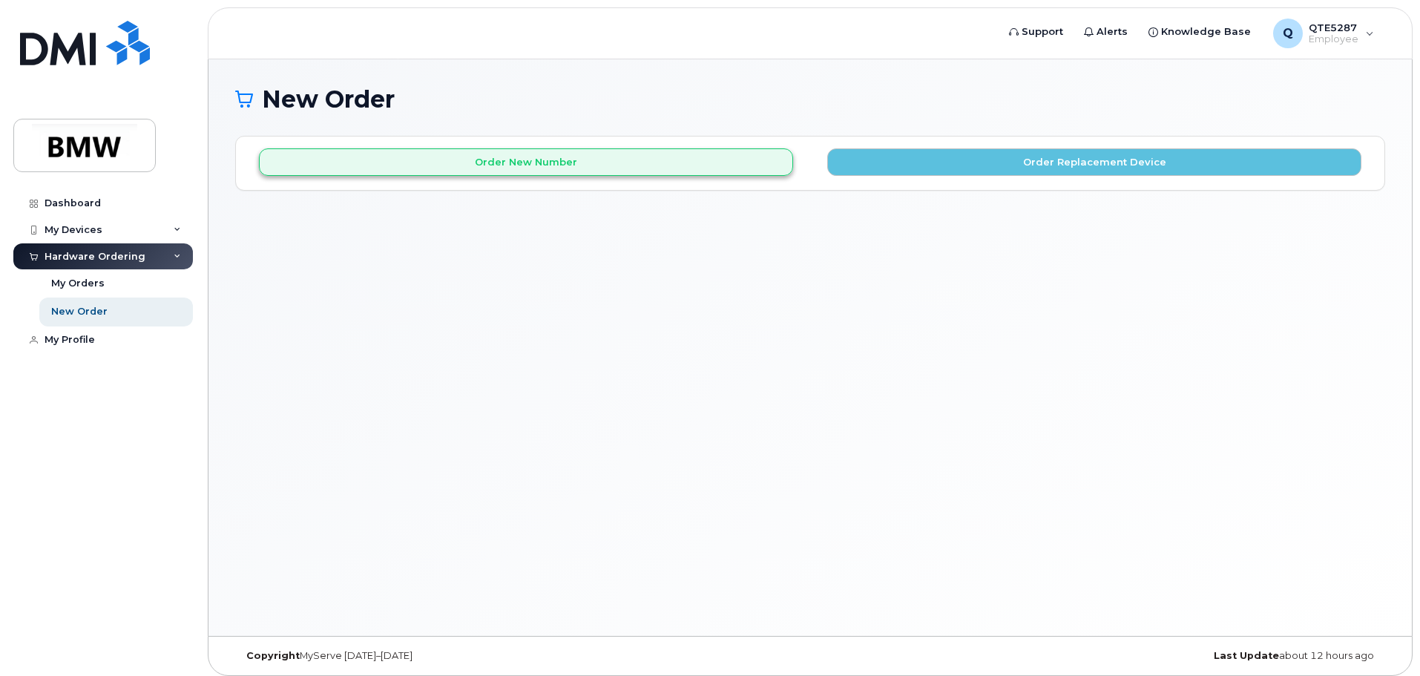  What do you see at coordinates (810, 99) in the screenshot?
I see `h1: New Order` at bounding box center [810, 99].